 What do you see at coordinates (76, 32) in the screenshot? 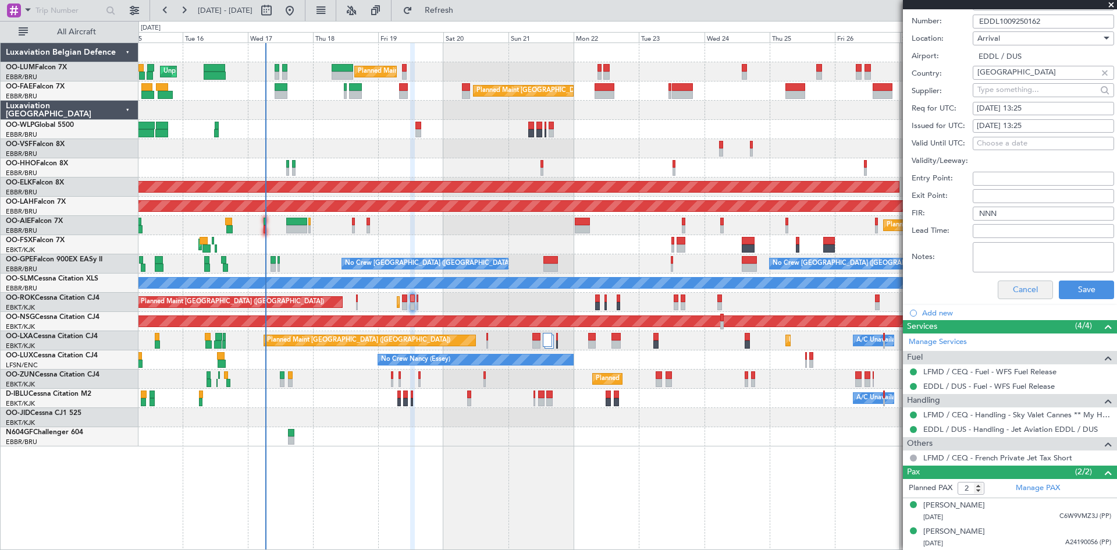
I see `span: All Aircraft` at bounding box center [76, 32].